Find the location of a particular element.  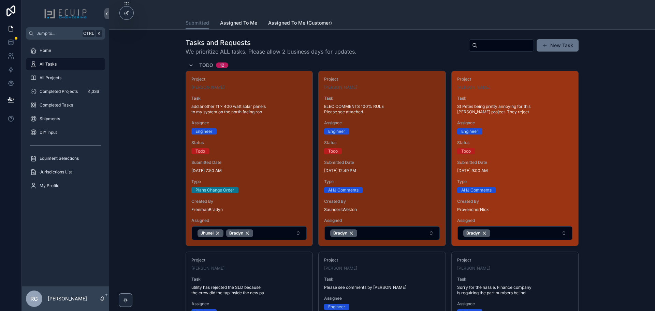

span: Completed Projects is located at coordinates (59, 91).